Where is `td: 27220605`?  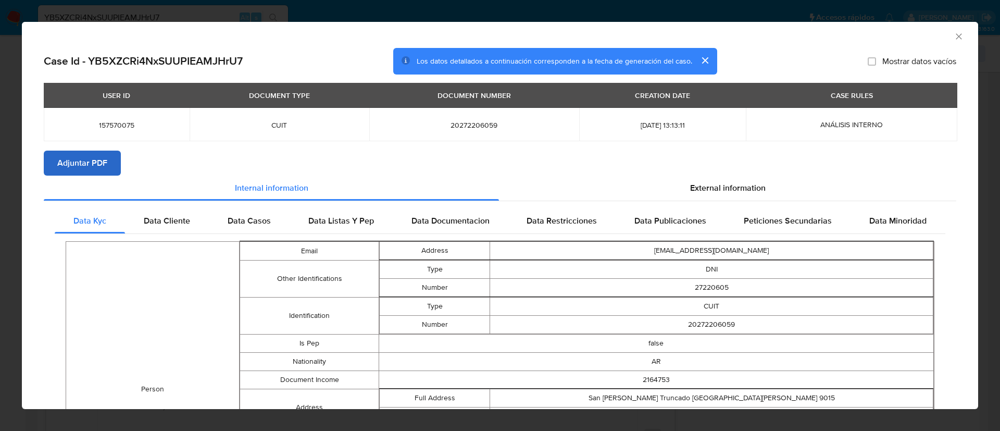 td: 27220605 is located at coordinates (712, 287).